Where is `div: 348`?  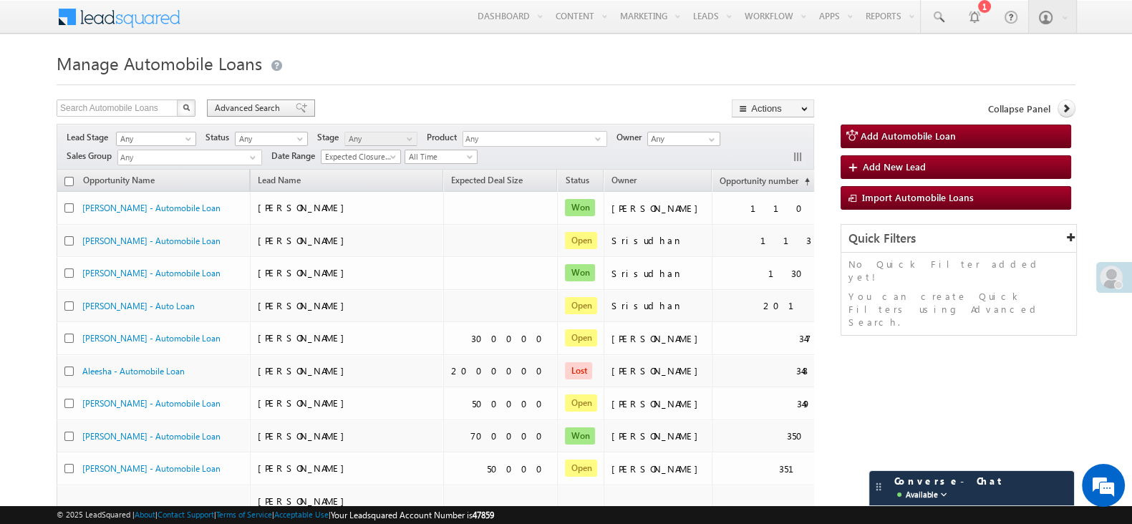
div: 348 is located at coordinates (803, 371).